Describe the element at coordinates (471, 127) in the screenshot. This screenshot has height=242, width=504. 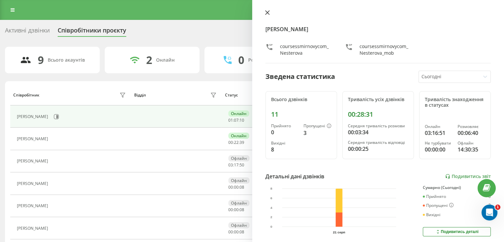
I see `div: Розмовляє` at that location.